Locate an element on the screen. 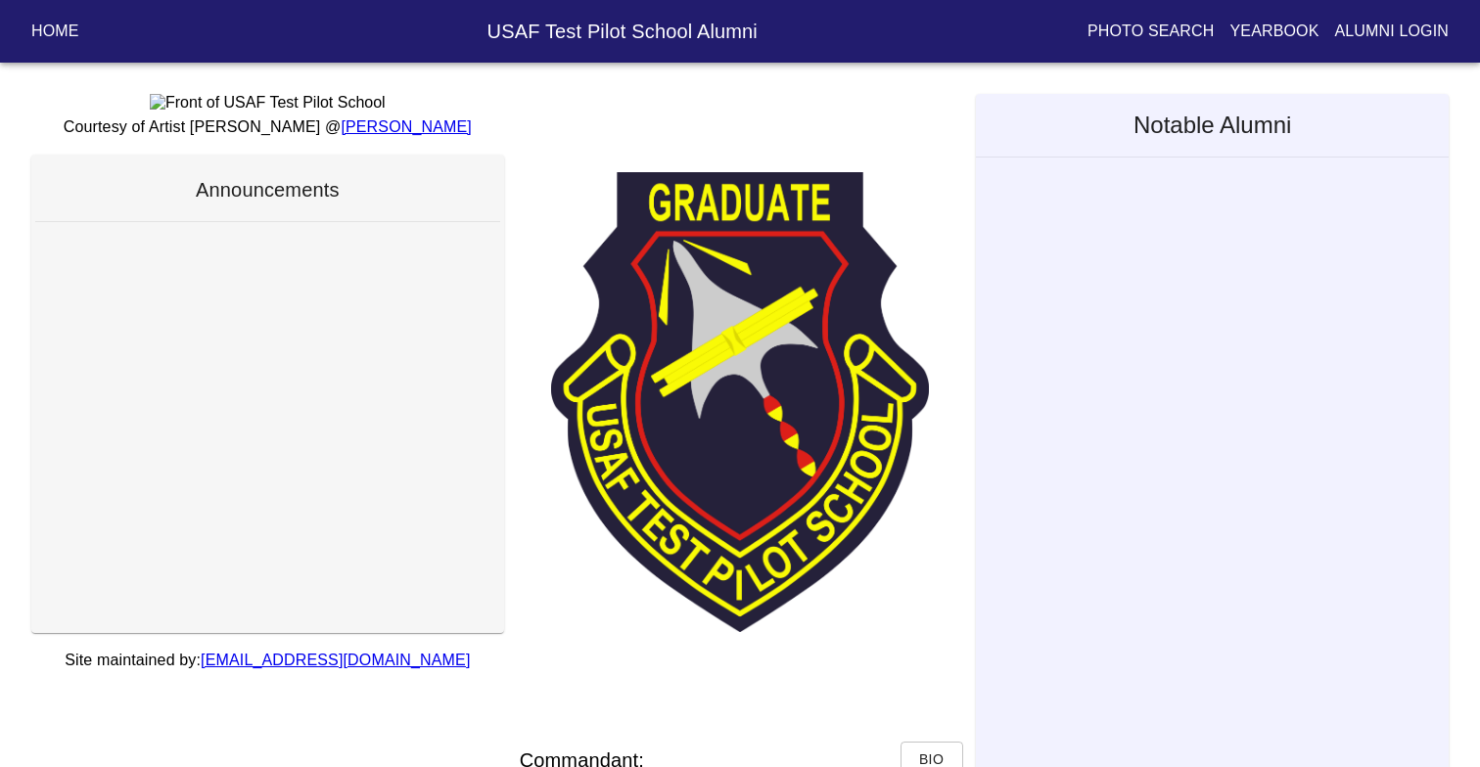 The height and width of the screenshot is (767, 1480). p: Alumni Login is located at coordinates (1392, 31).